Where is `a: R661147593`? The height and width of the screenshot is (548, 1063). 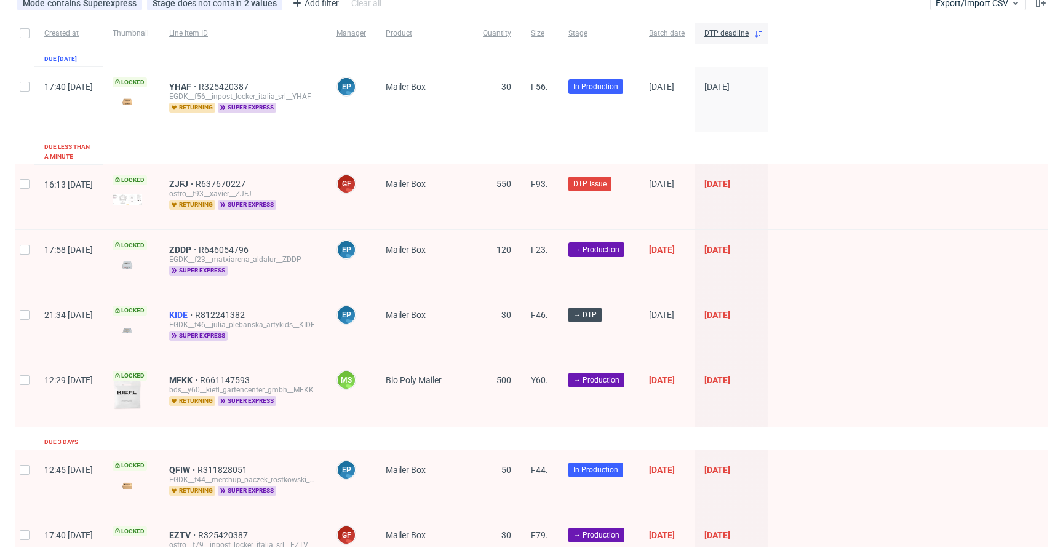
a: R661147593 is located at coordinates (226, 380).